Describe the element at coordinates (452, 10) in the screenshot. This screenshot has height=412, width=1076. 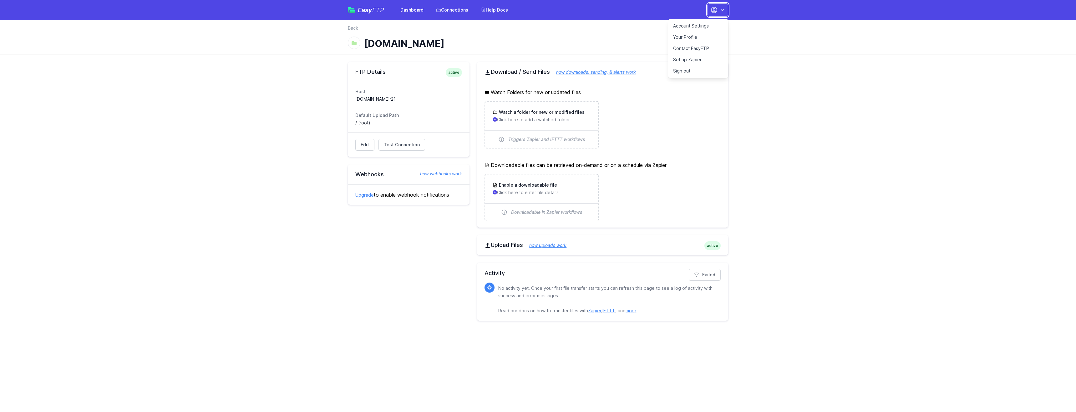
I see `a: Connections` at that location.